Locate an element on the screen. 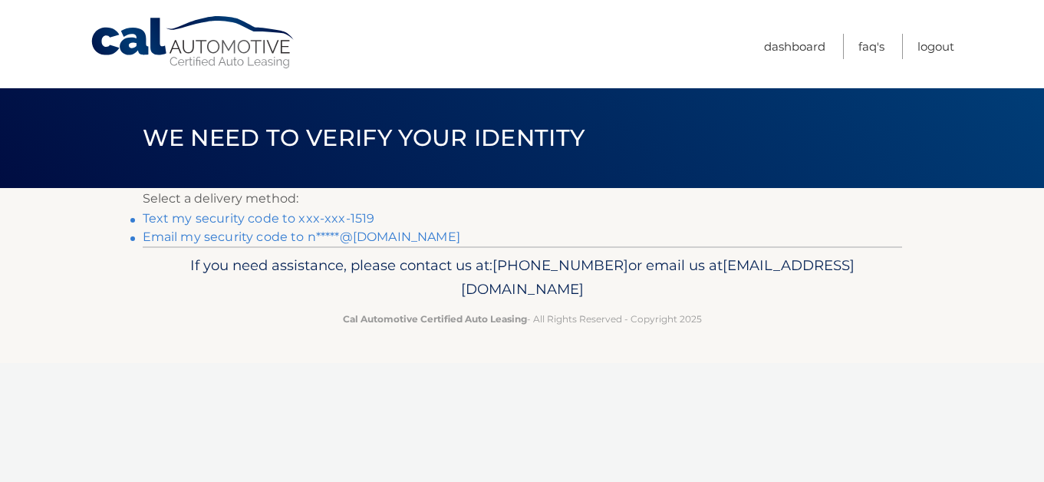  a: Logout is located at coordinates (936, 46).